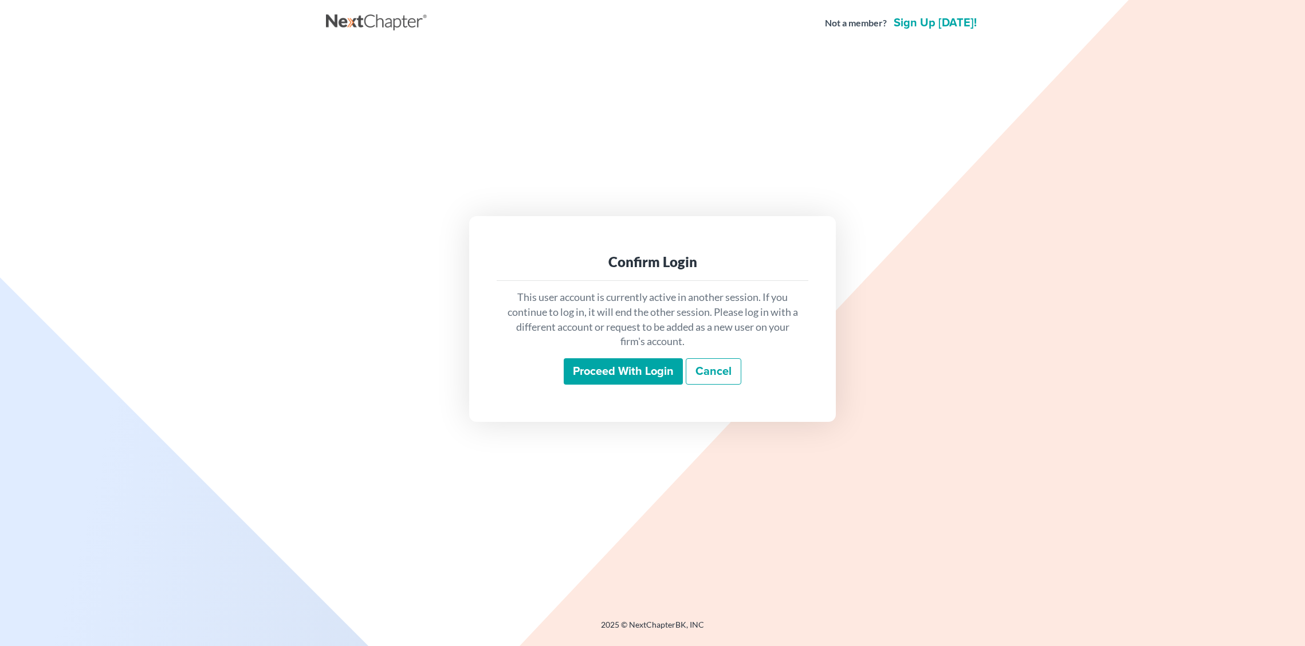 This screenshot has height=646, width=1305. I want to click on p: This user account is currently active in another session. If you continue to log in, it will end ..., so click(652, 319).